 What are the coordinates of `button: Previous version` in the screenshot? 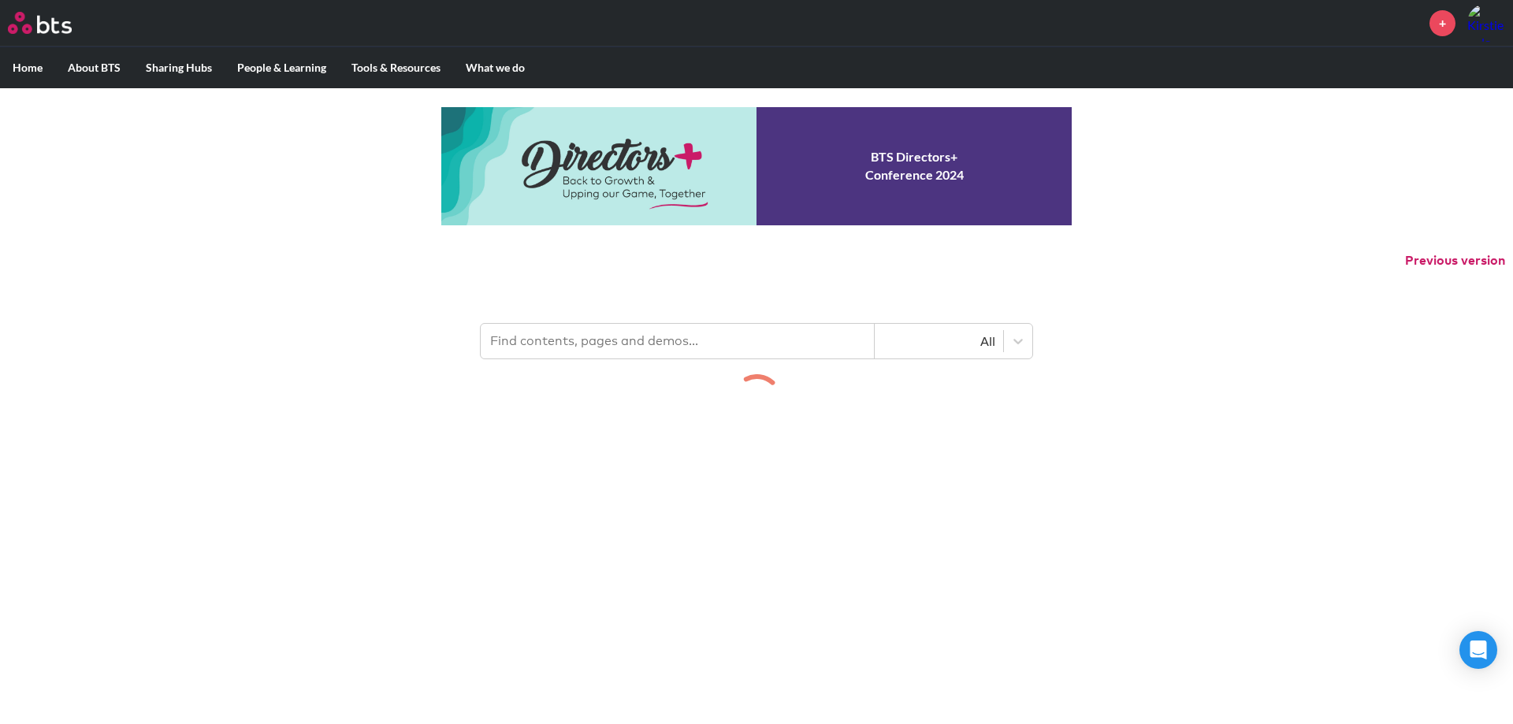 It's located at (1455, 261).